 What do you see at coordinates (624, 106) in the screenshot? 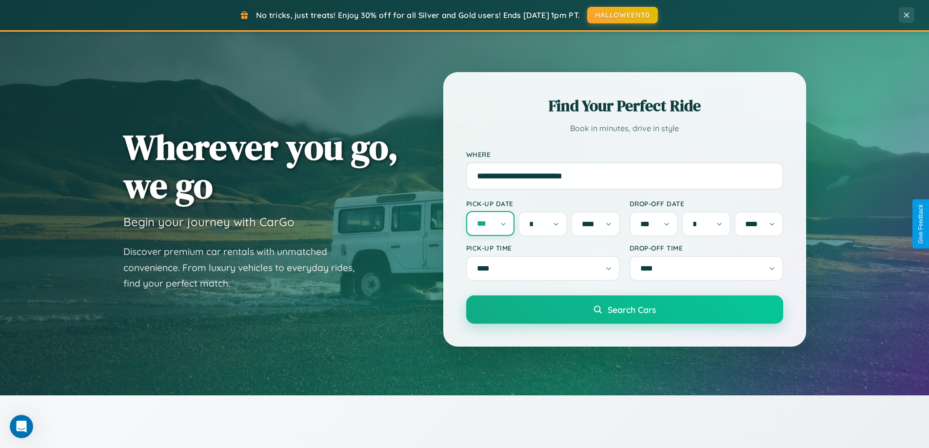
I see `h2: Find Your Perfect Ride` at bounding box center [624, 106].